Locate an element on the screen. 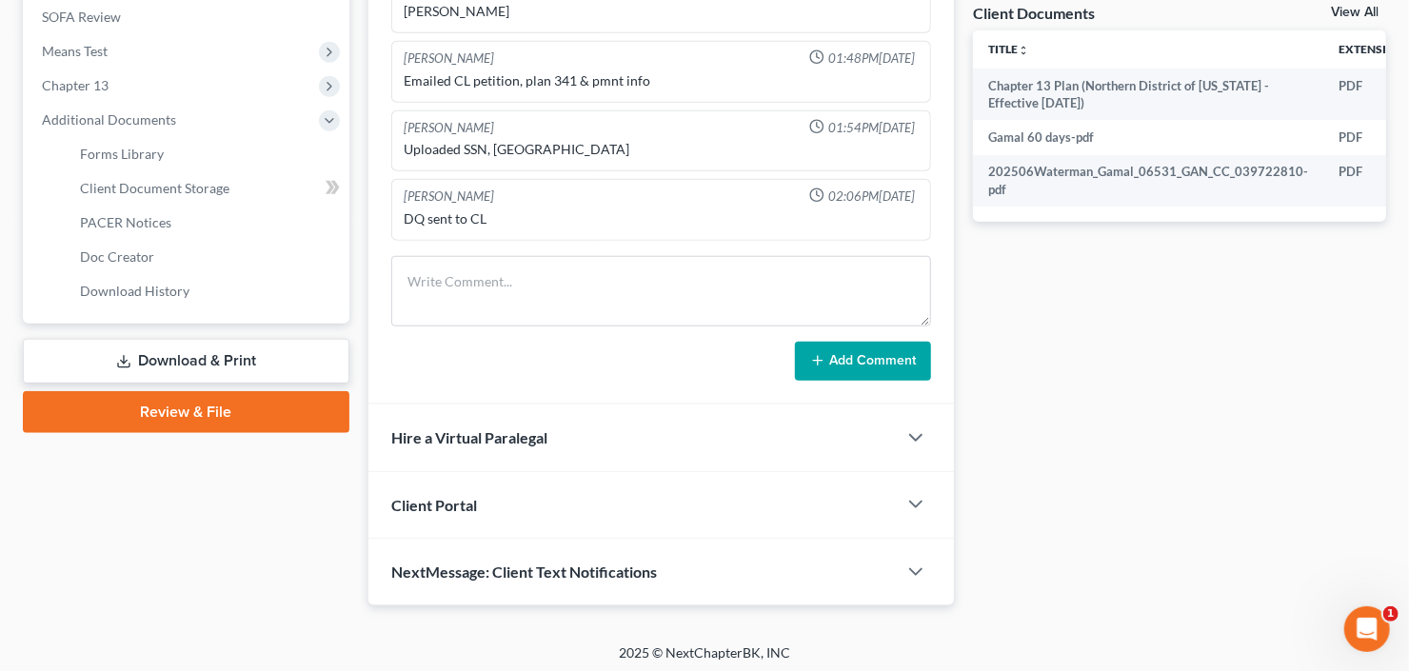 The image size is (1409, 671). a: PACER Notices is located at coordinates (207, 223).